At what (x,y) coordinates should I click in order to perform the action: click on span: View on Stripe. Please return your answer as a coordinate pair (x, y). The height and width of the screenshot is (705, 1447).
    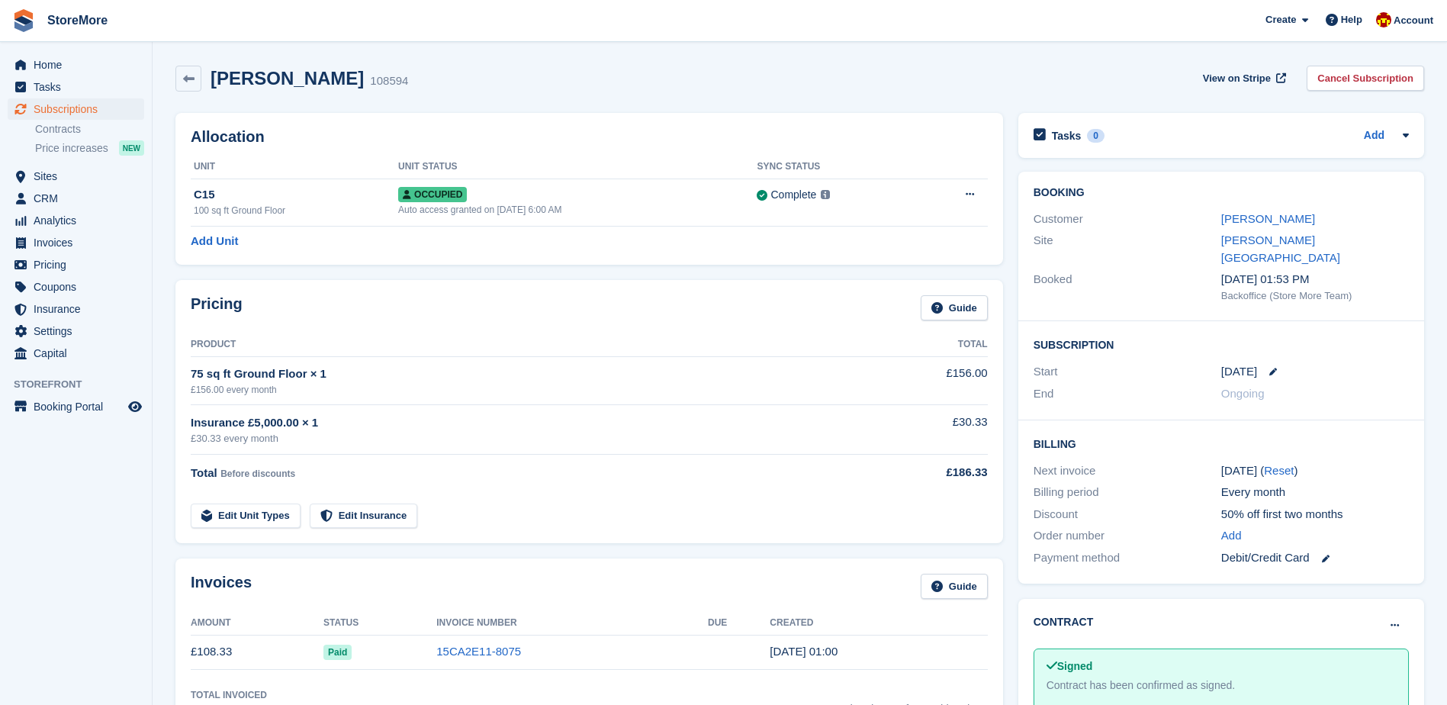
    Looking at the image, I should click on (1237, 79).